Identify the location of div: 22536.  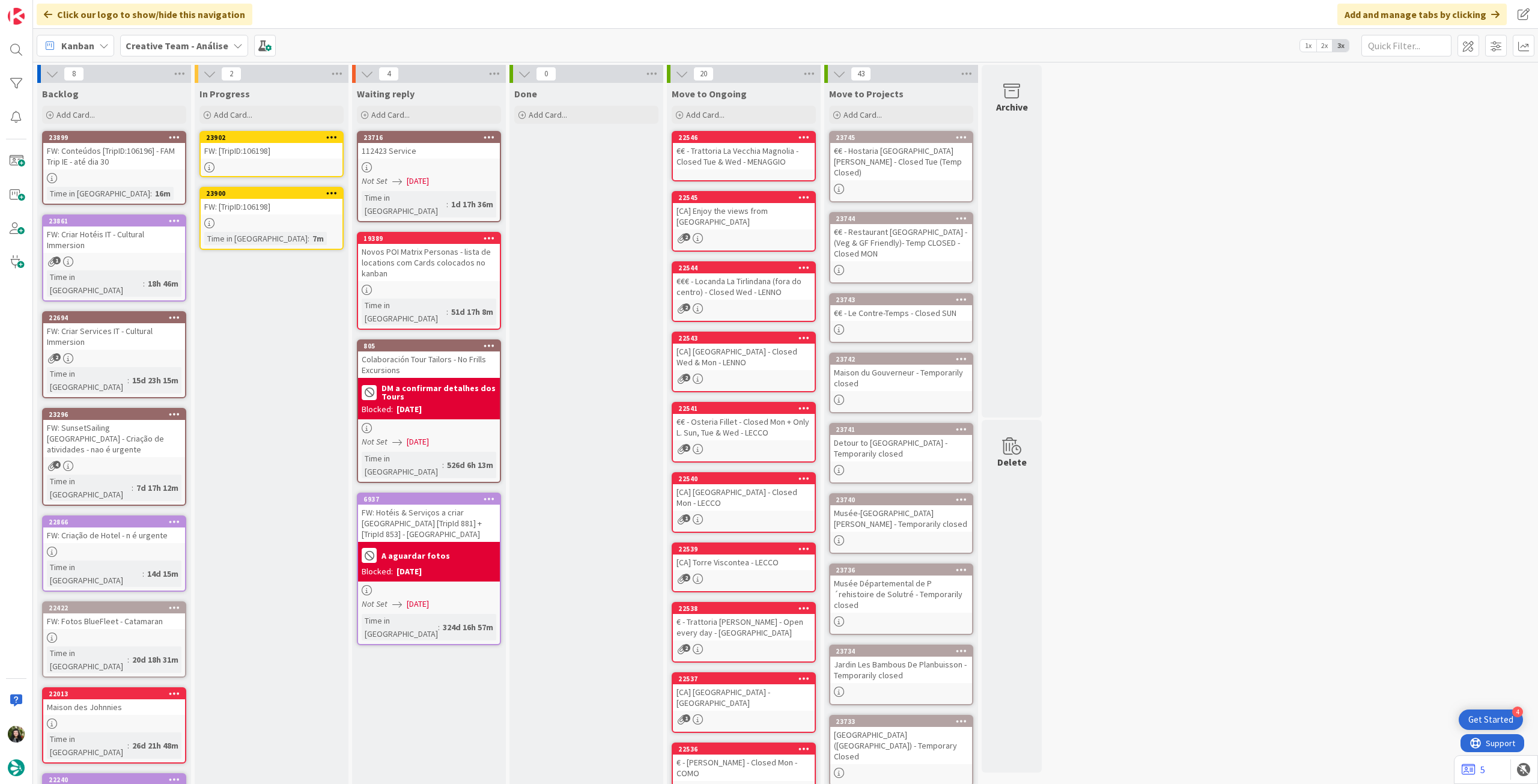
(746, 750).